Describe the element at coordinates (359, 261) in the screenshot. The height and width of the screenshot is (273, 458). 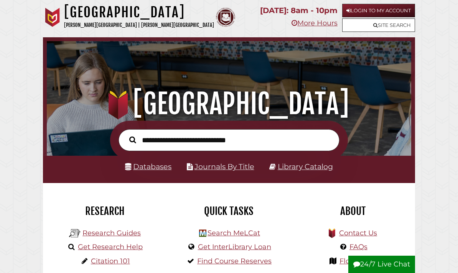
I see `a: Floor Maps` at that location.